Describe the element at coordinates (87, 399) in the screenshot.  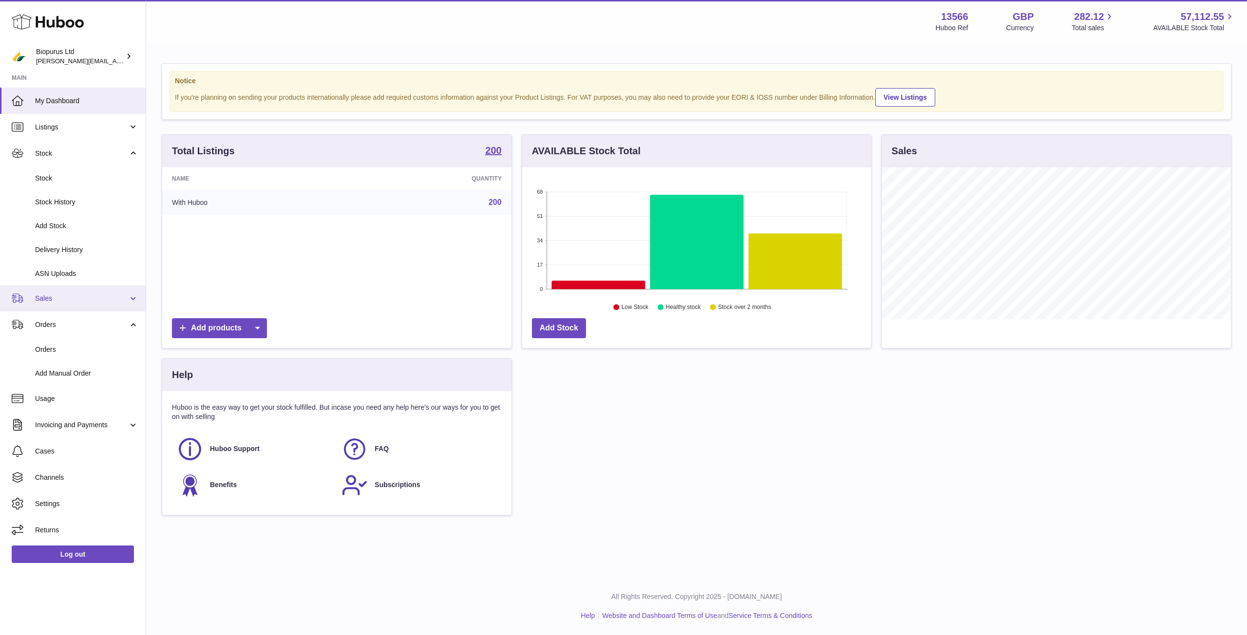
I see `span: Usage` at that location.